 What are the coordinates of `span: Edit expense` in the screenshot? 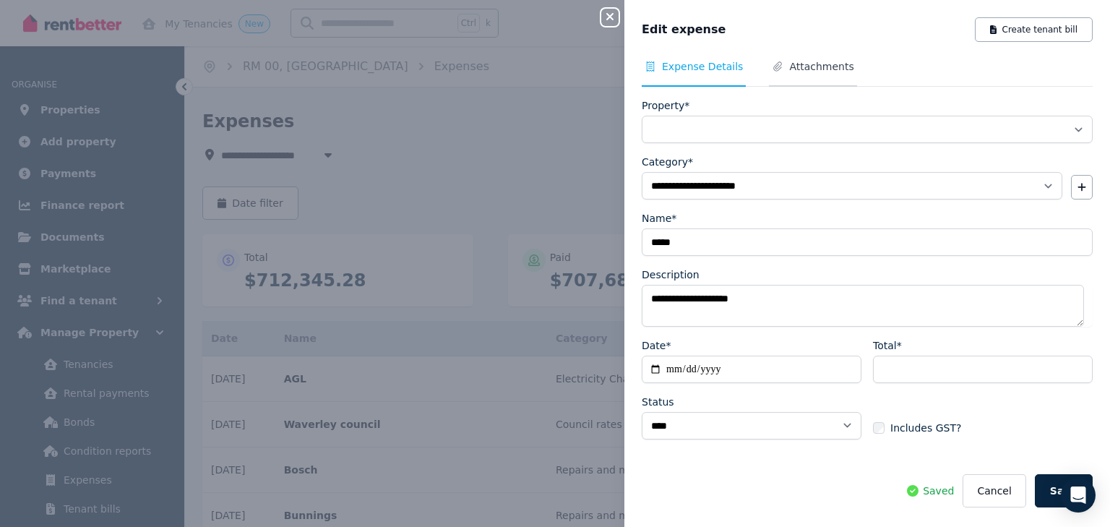 It's located at (683, 30).